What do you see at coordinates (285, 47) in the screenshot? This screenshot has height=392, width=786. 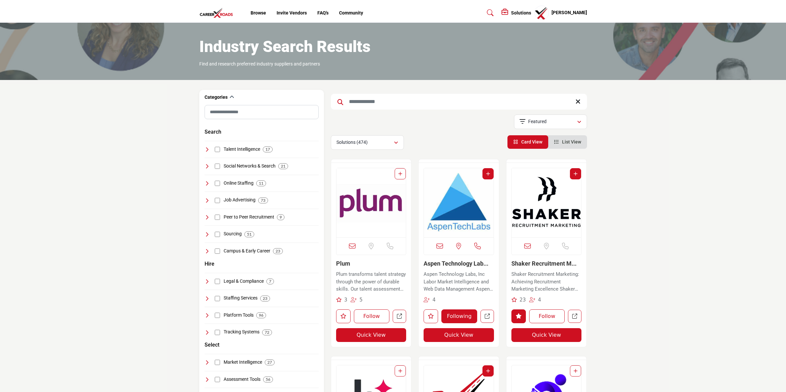 I see `h1: Industry Search Results` at bounding box center [285, 47].